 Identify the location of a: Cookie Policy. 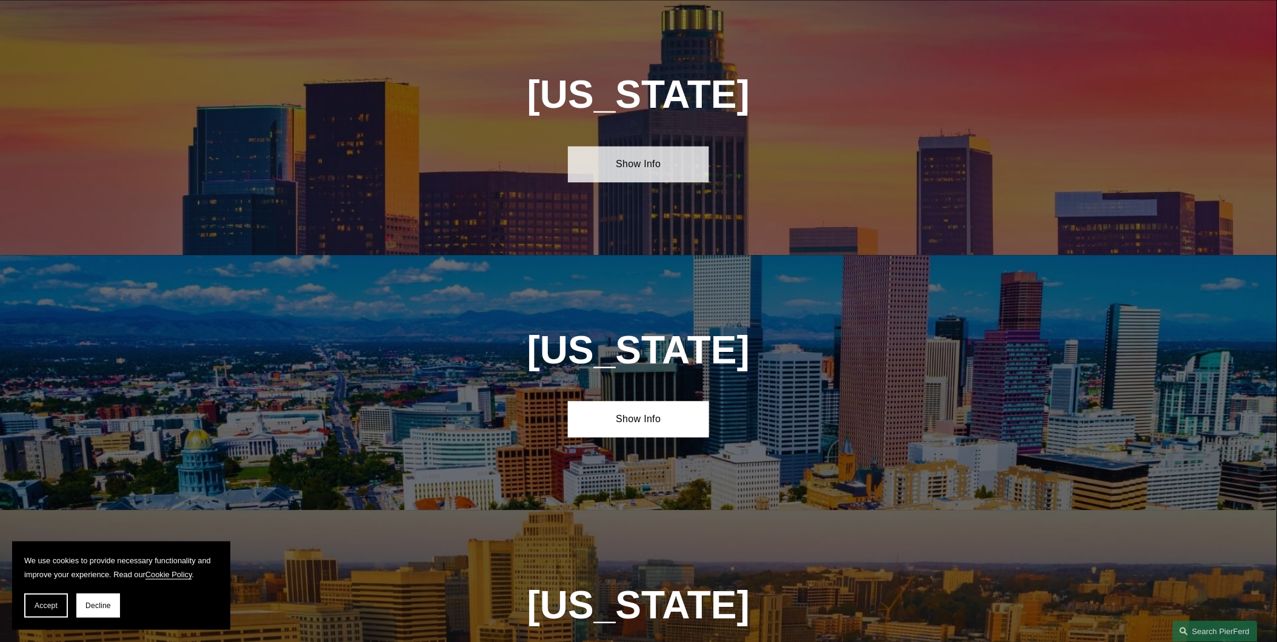
(169, 575).